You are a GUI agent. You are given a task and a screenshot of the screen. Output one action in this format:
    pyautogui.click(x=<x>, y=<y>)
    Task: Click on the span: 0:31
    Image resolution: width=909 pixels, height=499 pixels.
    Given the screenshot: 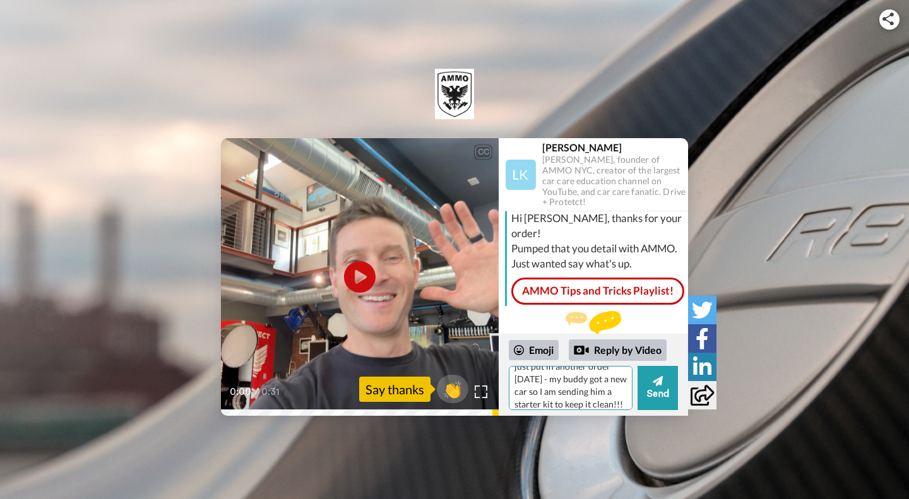 What is the action you would take?
    pyautogui.click(x=272, y=392)
    